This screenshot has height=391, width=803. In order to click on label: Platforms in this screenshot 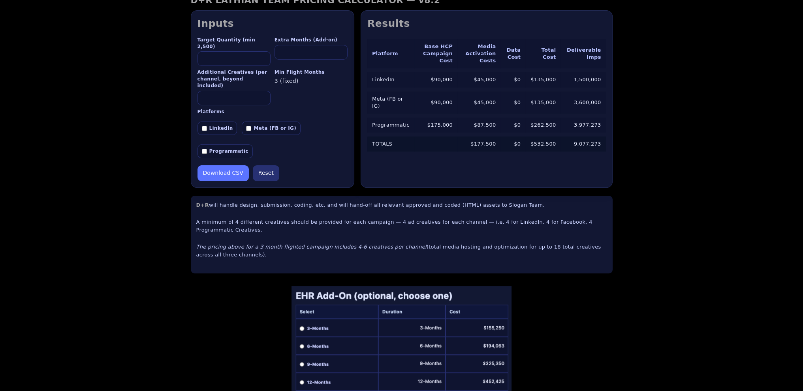, I will do `click(273, 112)`.